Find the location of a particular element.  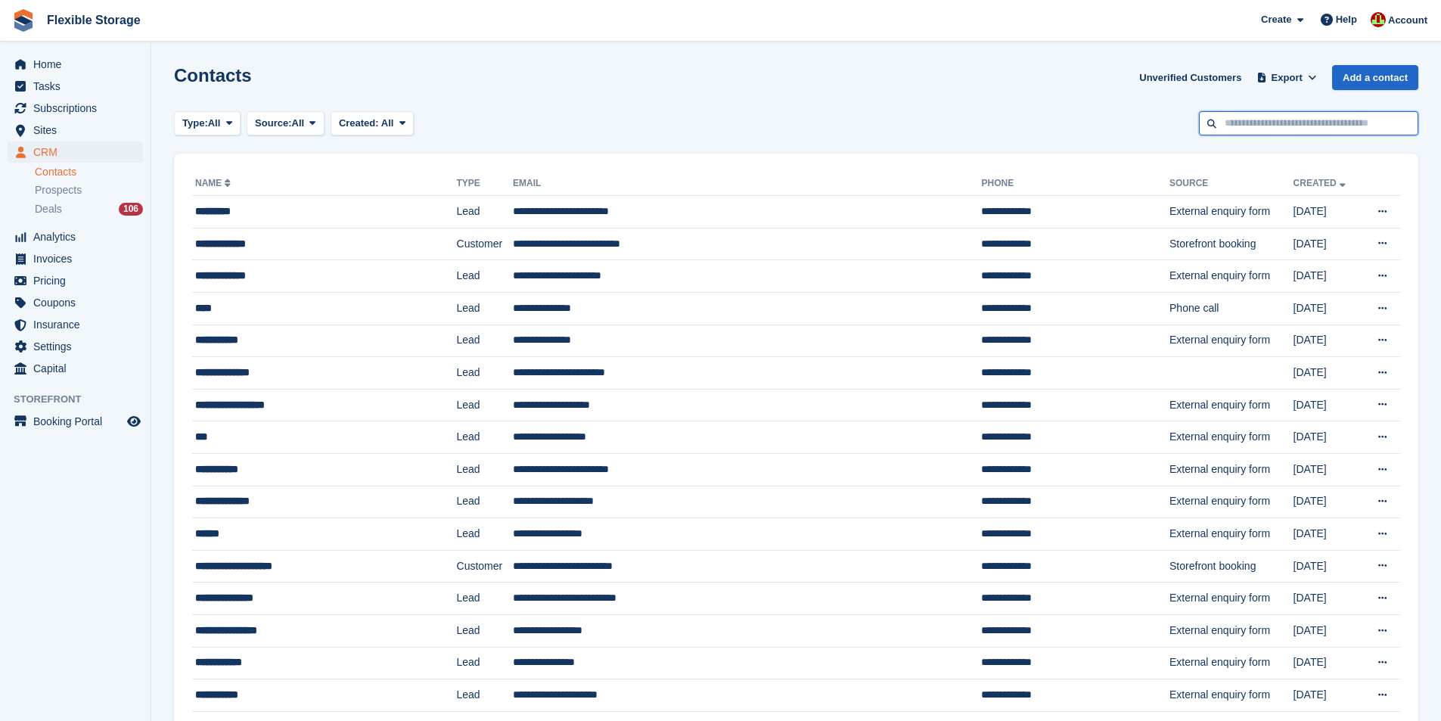

button: Export is located at coordinates (1287, 77).